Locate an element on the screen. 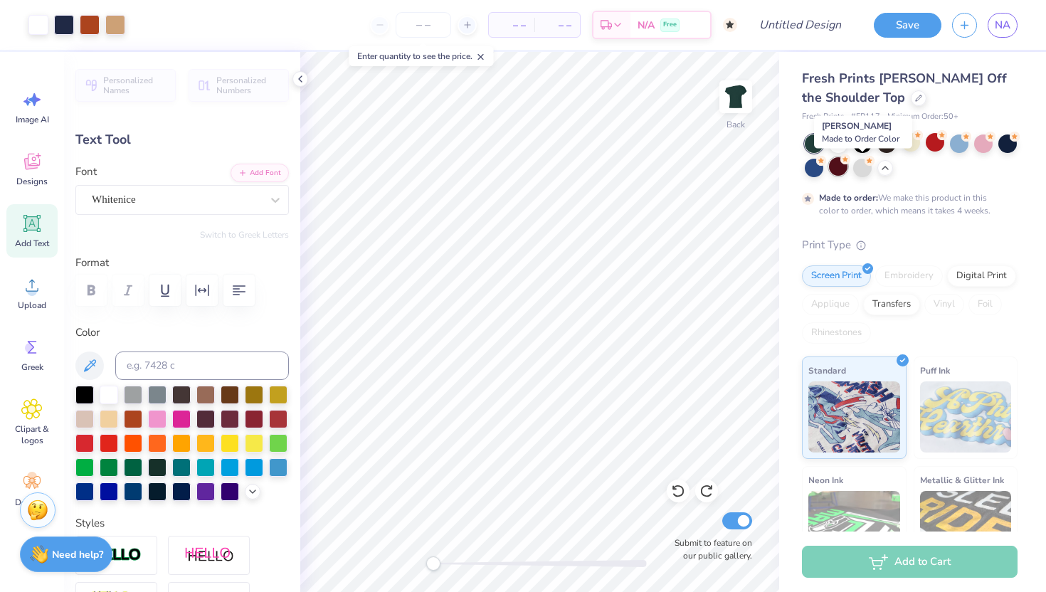  span: Personalized Names is located at coordinates (135, 85).